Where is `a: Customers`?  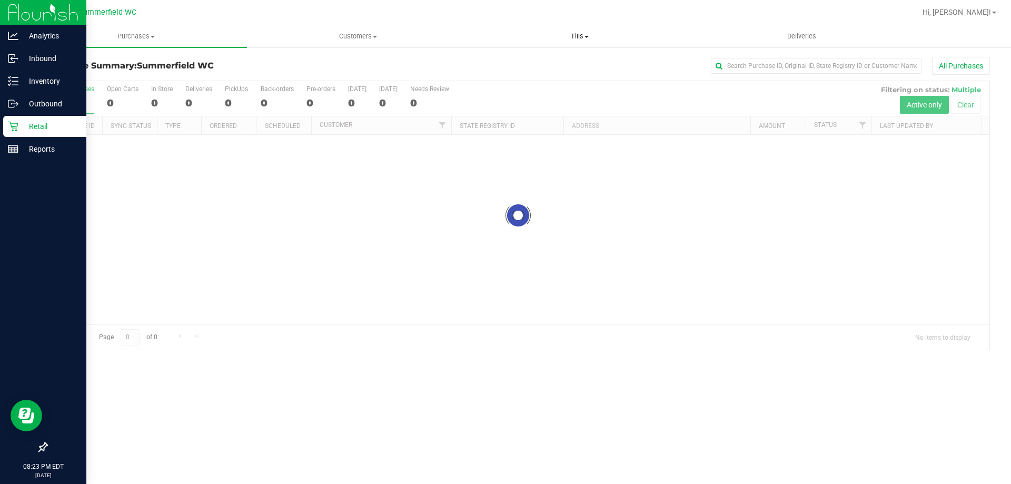 a: Customers is located at coordinates (358, 36).